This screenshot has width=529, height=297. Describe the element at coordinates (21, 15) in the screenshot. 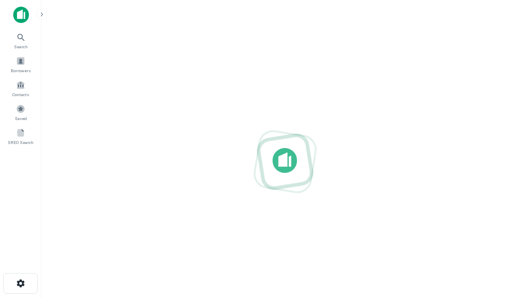

I see `img: capitalize-icon.png` at that location.